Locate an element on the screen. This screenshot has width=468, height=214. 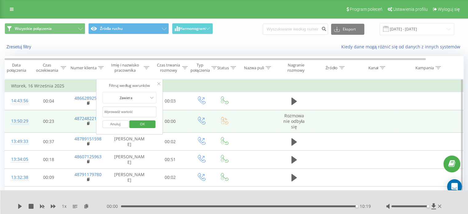
button: Zresetuj filtry is located at coordinates (19, 47).